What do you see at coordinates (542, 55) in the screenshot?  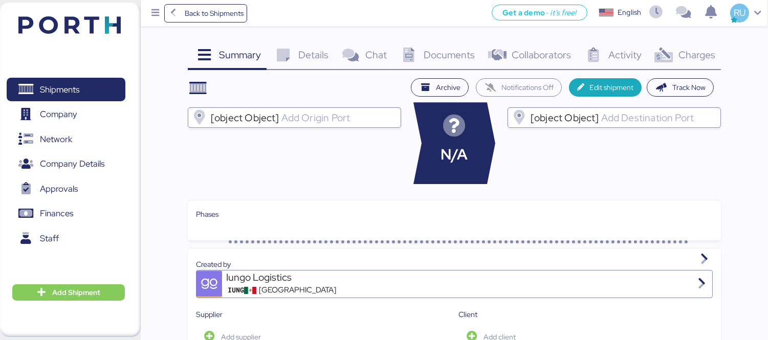 I see `span: Collaborators` at bounding box center [542, 55].